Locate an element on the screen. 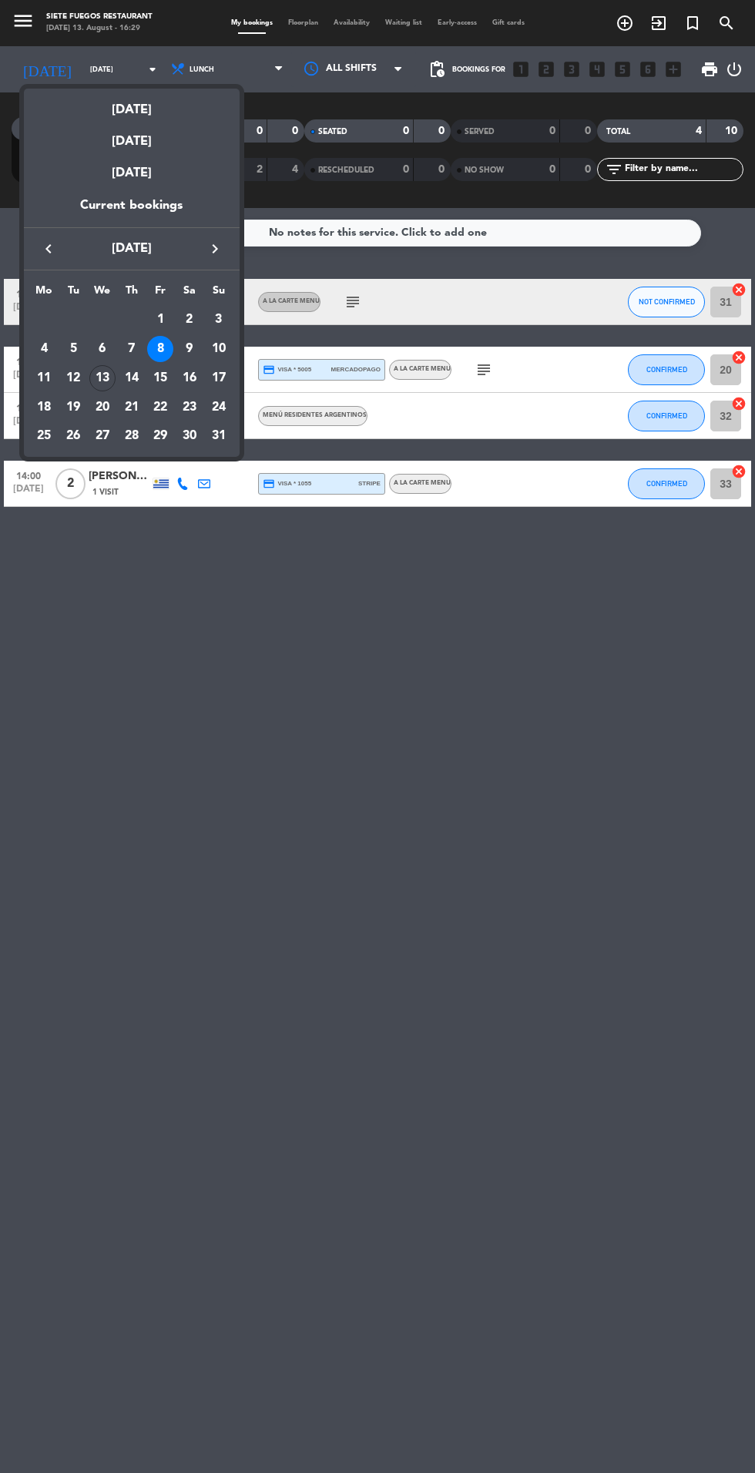 The image size is (755, 1473). i: keyboard_arrow_right is located at coordinates (215, 249).